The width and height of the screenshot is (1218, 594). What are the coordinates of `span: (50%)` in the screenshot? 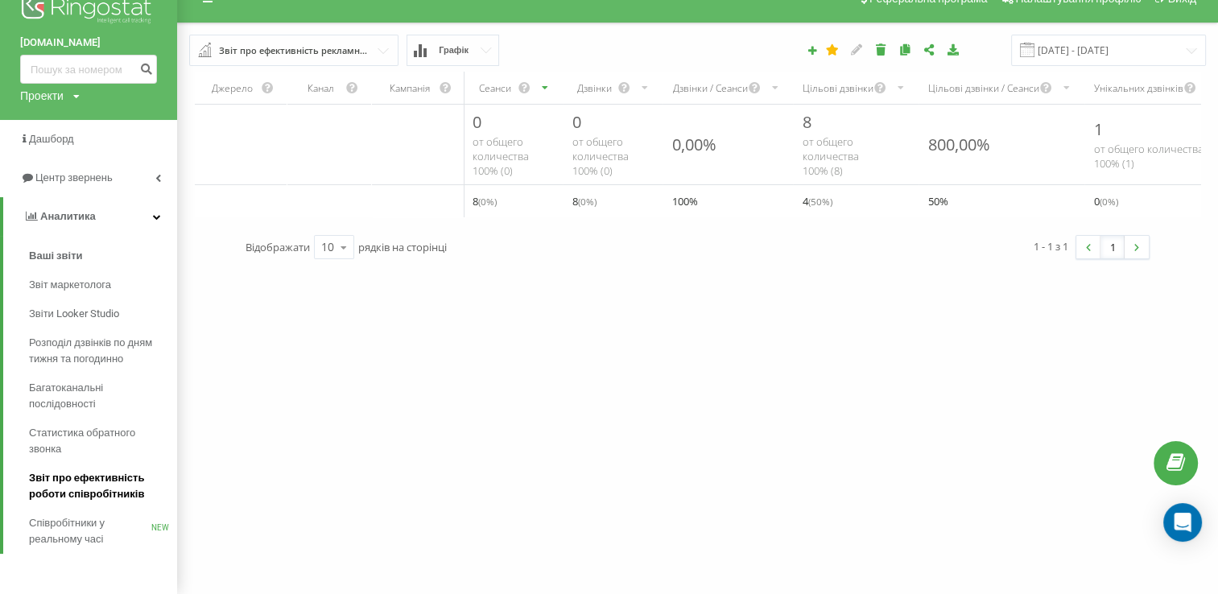 It's located at (821, 201).